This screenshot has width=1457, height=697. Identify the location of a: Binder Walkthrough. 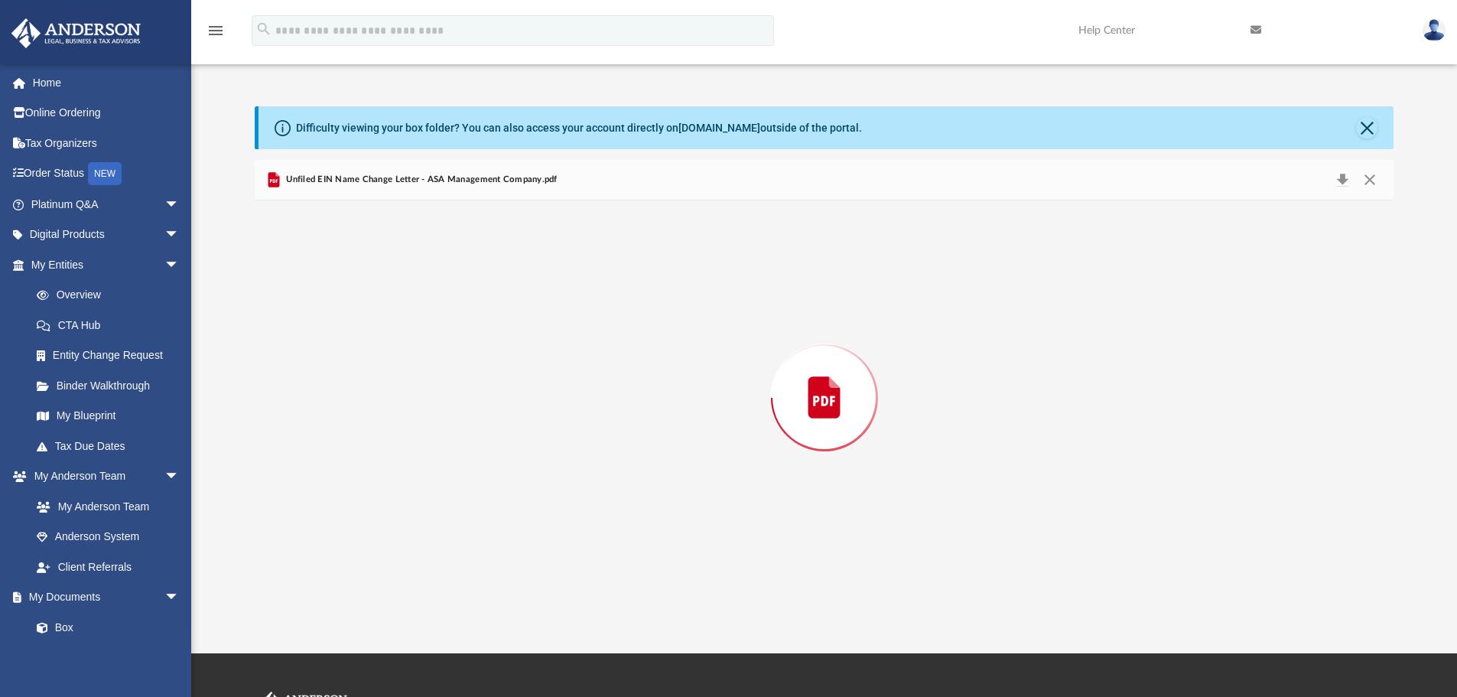
(112, 386).